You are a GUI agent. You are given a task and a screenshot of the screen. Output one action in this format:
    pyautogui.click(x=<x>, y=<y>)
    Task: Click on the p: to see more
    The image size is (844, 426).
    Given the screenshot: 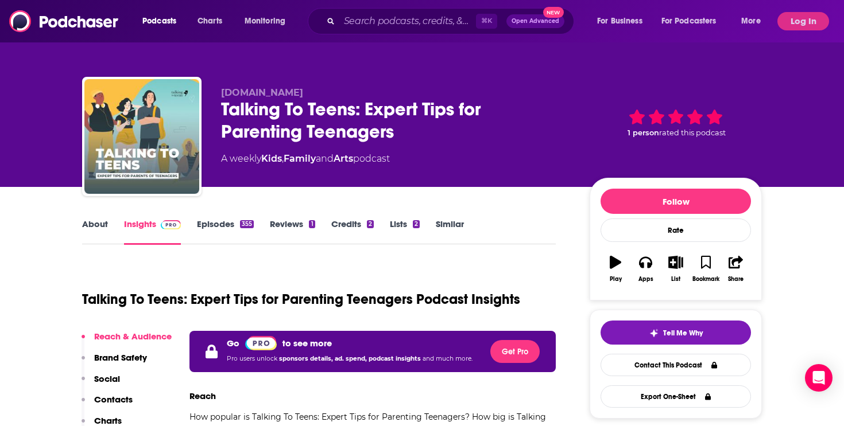 What is the action you would take?
    pyautogui.click(x=307, y=343)
    